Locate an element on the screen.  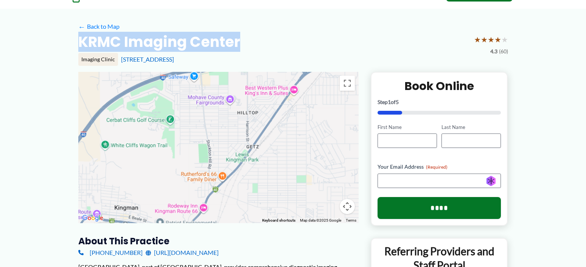
button: Map camera controls is located at coordinates (347, 207).